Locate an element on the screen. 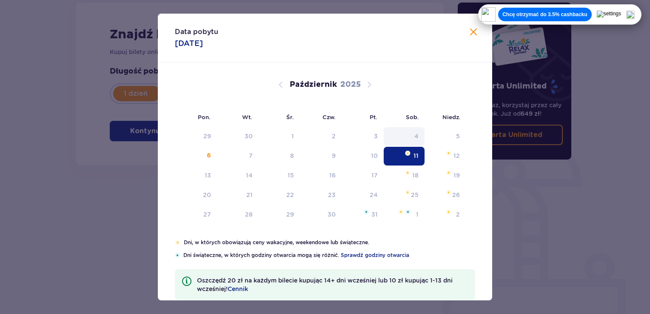  td: Data niedostępna. czwartek, 2 października 2025 is located at coordinates (321, 137).